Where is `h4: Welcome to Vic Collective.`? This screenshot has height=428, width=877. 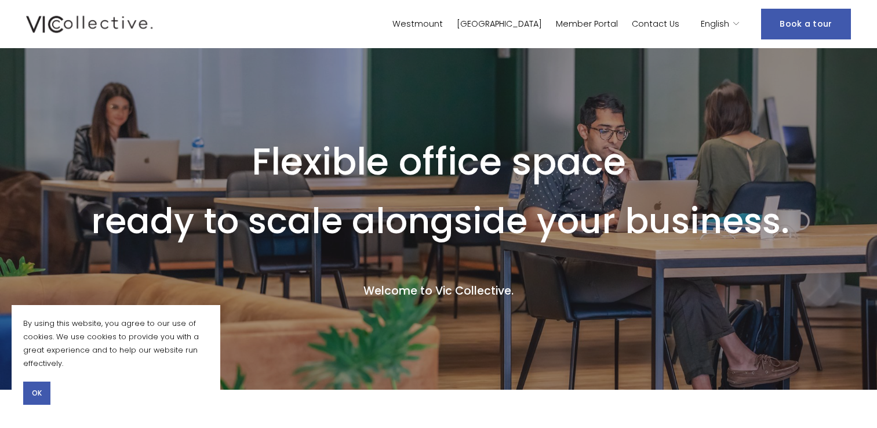
h4: Welcome to Vic Collective. is located at coordinates (439, 291).